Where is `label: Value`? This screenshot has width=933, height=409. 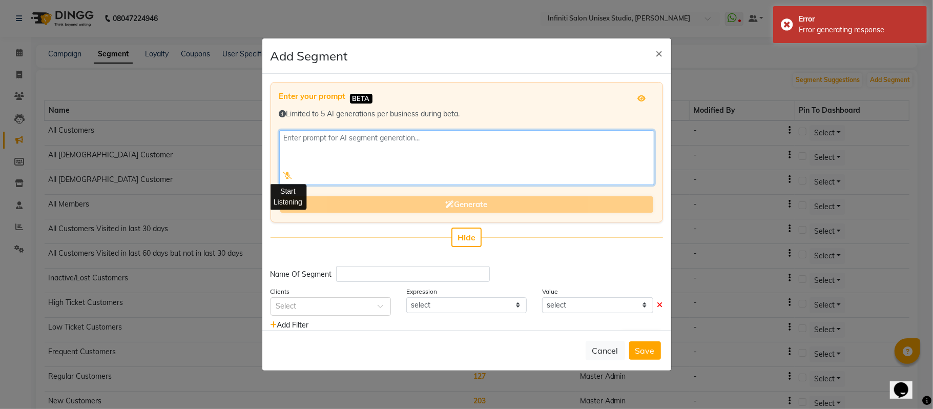
label: Value is located at coordinates (550, 292).